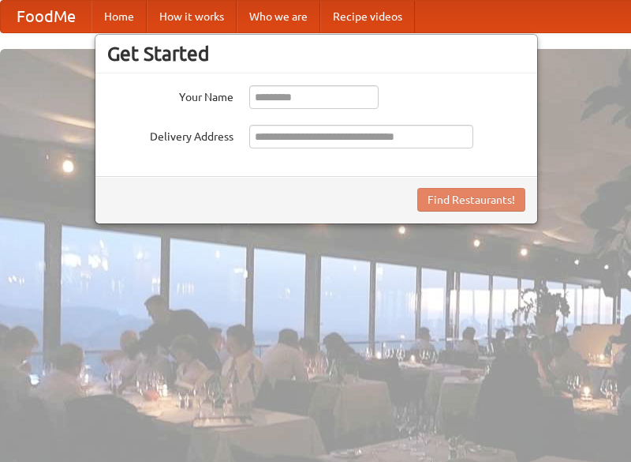  What do you see at coordinates (471, 200) in the screenshot?
I see `button: Find Restaurants!` at bounding box center [471, 200].